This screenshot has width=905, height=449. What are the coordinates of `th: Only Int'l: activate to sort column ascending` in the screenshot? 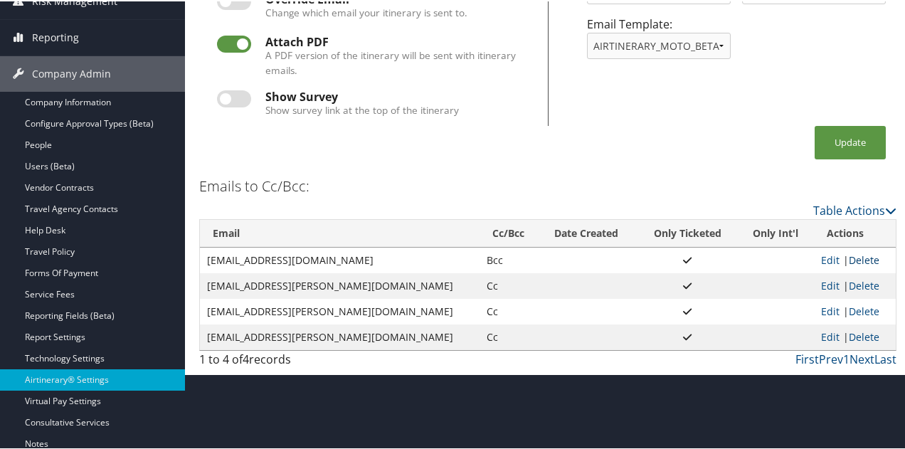 It's located at (776, 232).